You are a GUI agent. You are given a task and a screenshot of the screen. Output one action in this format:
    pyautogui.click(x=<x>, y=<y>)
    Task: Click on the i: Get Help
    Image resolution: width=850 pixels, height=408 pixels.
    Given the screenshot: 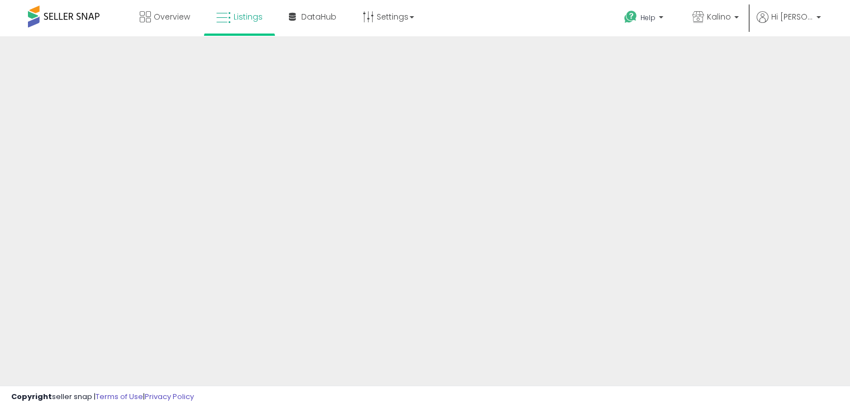 What is the action you would take?
    pyautogui.click(x=630, y=17)
    